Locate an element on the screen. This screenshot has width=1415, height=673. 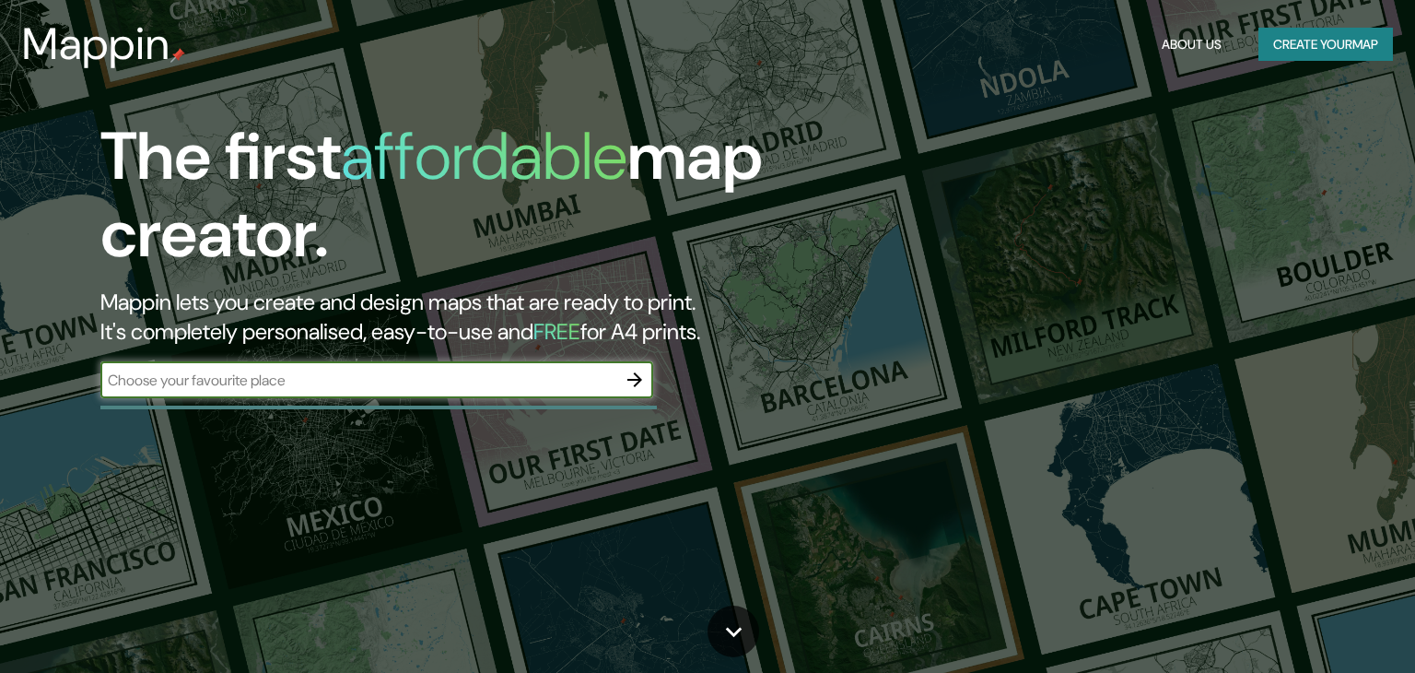
img: mappin-pin is located at coordinates (178, 55).